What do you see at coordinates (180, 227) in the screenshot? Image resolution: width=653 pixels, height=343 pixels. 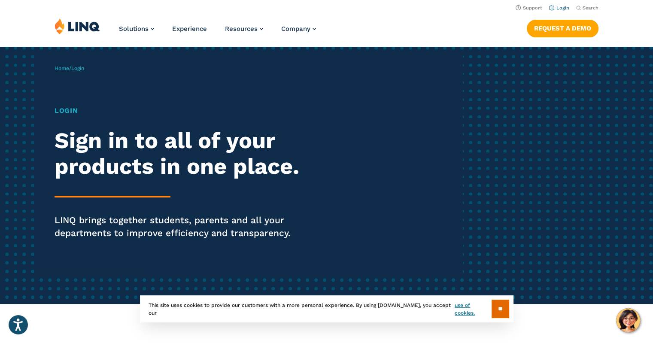 I see `p: LINQ brings together students, parents and all your departments to improve efficiency and transpa...` at bounding box center [180, 227].